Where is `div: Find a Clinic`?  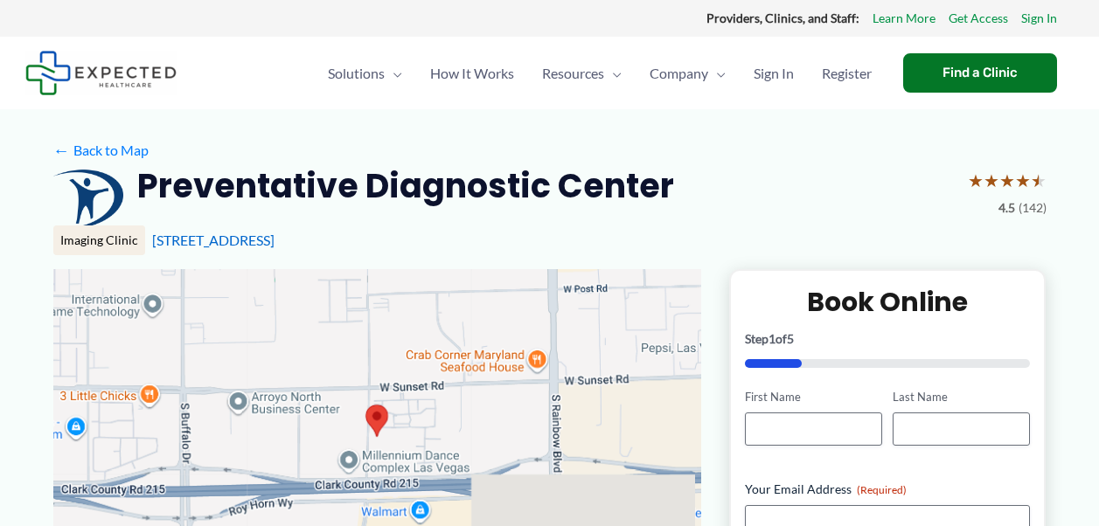 div: Find a Clinic is located at coordinates (980, 73).